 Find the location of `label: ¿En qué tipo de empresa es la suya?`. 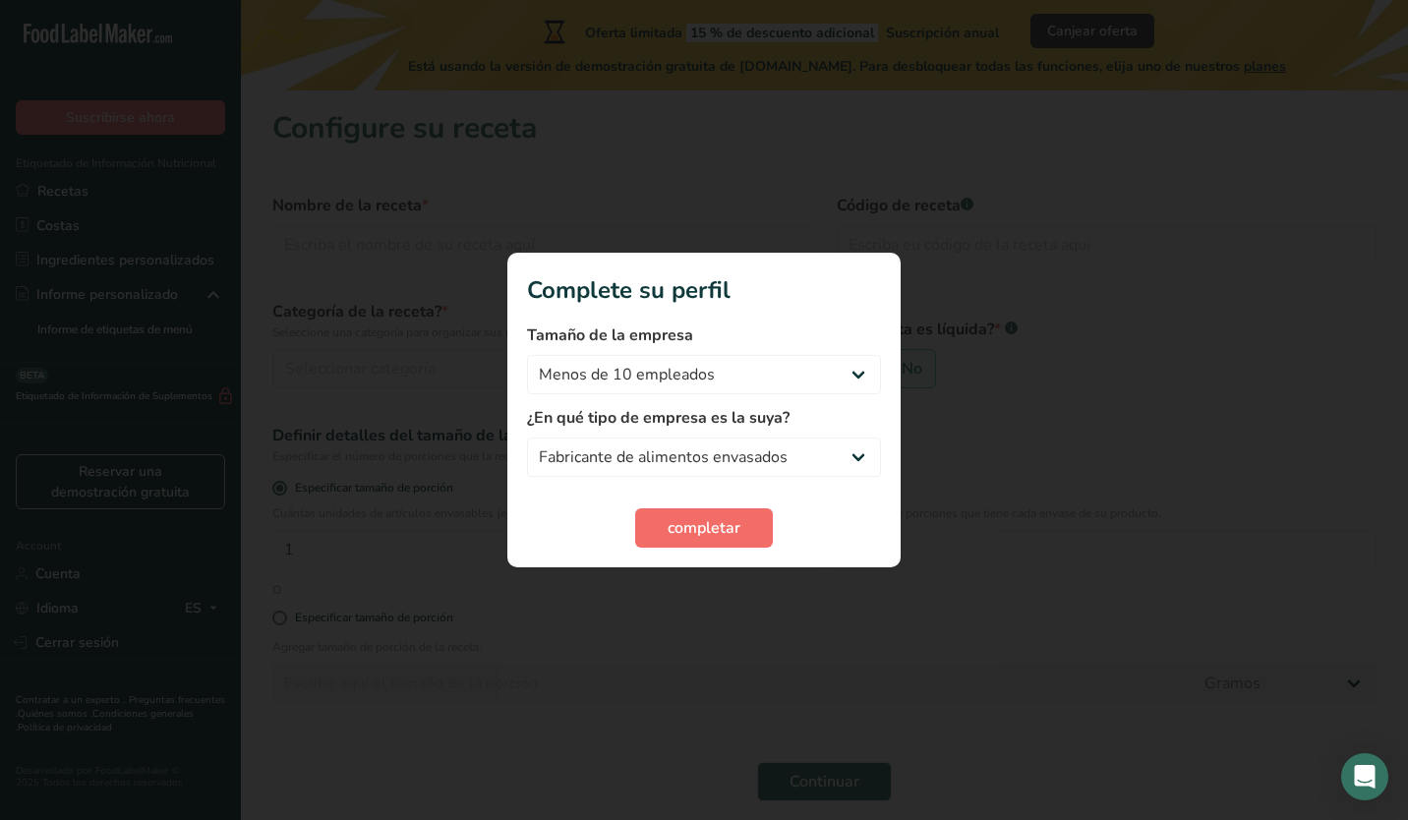

label: ¿En qué tipo de empresa es la suya? is located at coordinates (704, 418).